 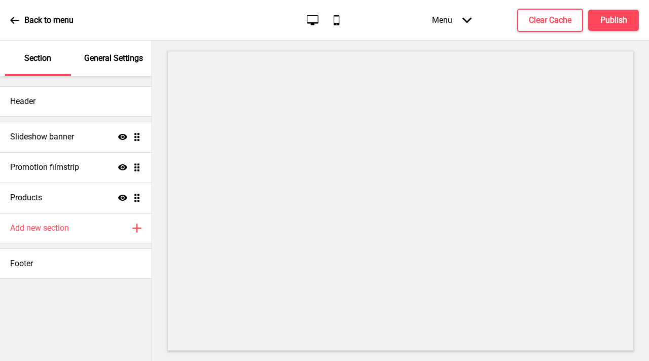 I want to click on h4: Header, so click(x=23, y=101).